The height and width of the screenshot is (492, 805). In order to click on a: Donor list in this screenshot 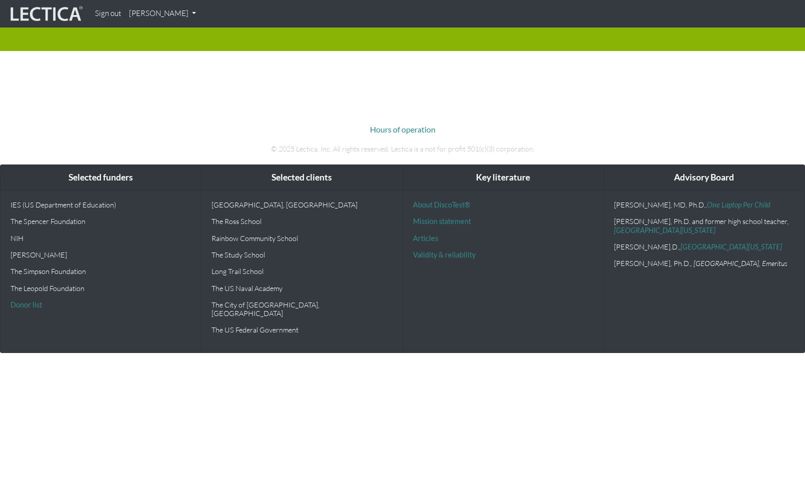, I will do `click(26, 305)`.